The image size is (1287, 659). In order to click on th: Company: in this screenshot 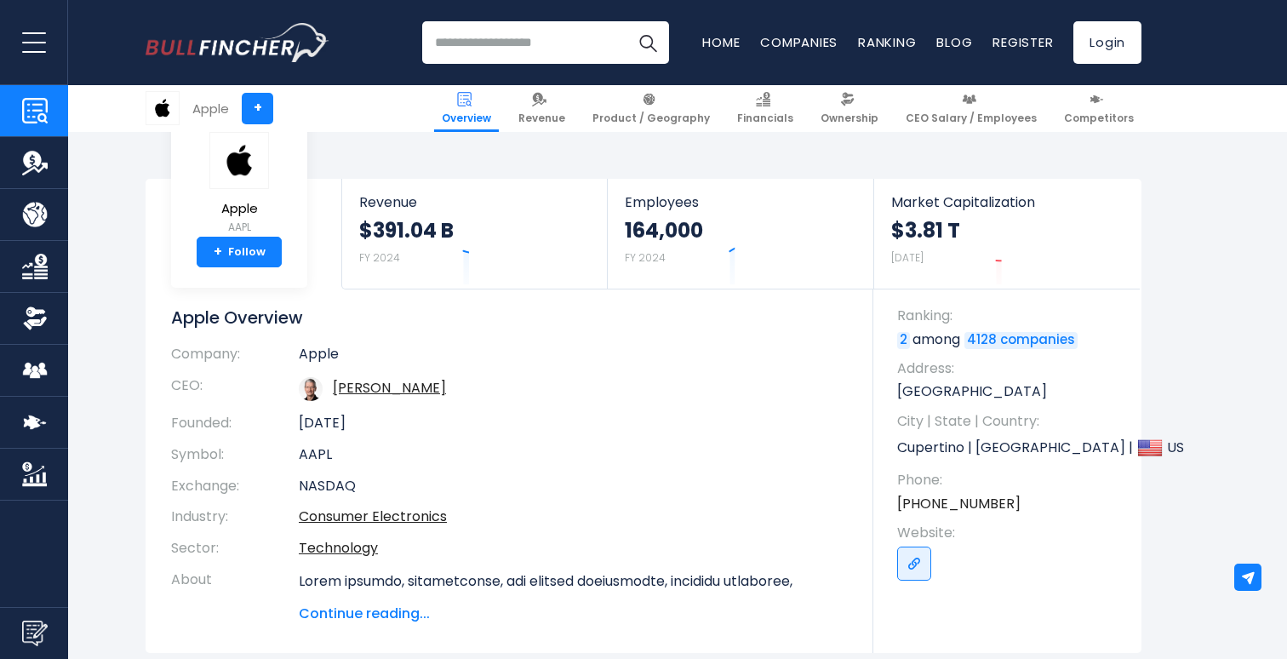, I will do `click(235, 357)`.